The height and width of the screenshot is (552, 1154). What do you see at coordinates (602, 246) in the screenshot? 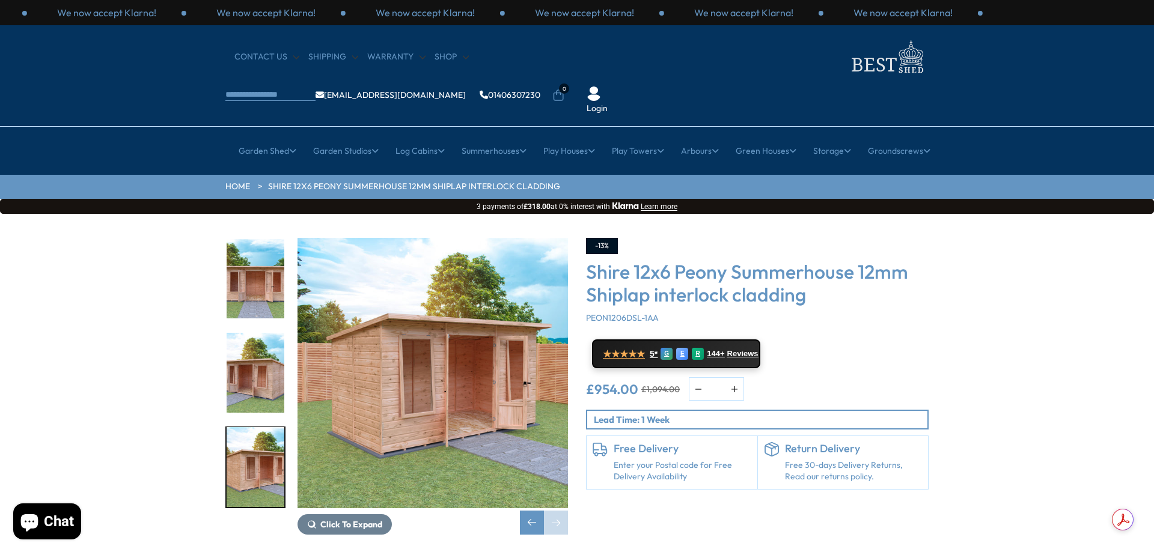
I see `div: -13%` at bounding box center [602, 246].